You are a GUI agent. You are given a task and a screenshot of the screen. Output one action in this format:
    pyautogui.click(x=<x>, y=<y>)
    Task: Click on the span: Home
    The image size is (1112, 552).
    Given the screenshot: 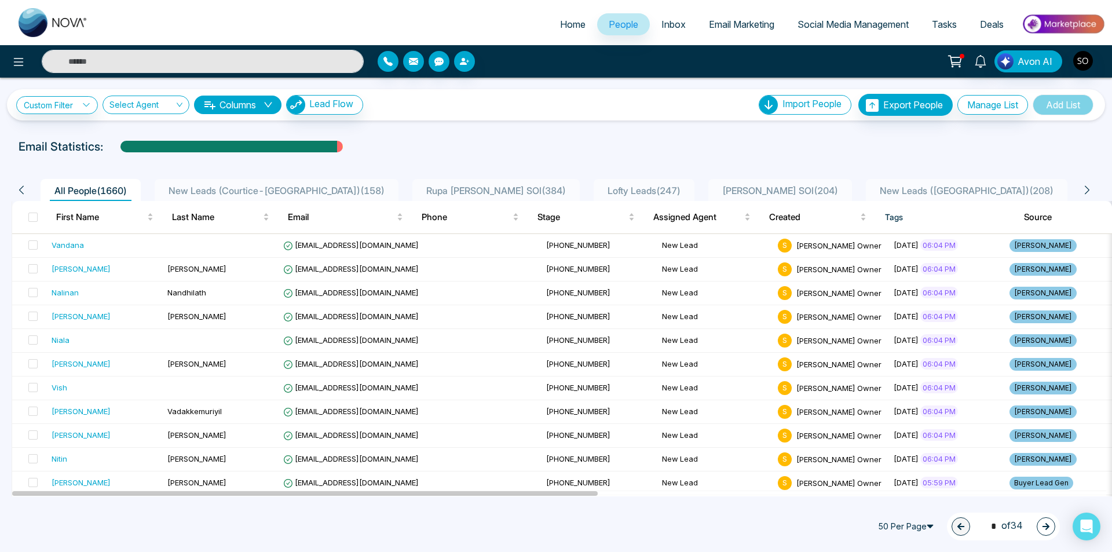 What is the action you would take?
    pyautogui.click(x=573, y=24)
    